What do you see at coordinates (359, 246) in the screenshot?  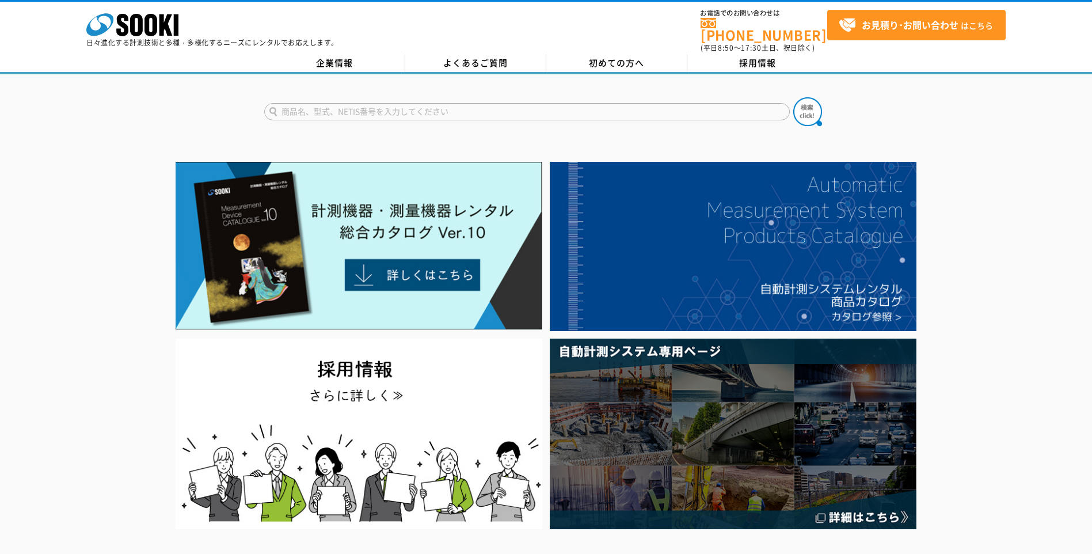 I see `img: Catalog Ver10` at bounding box center [359, 246].